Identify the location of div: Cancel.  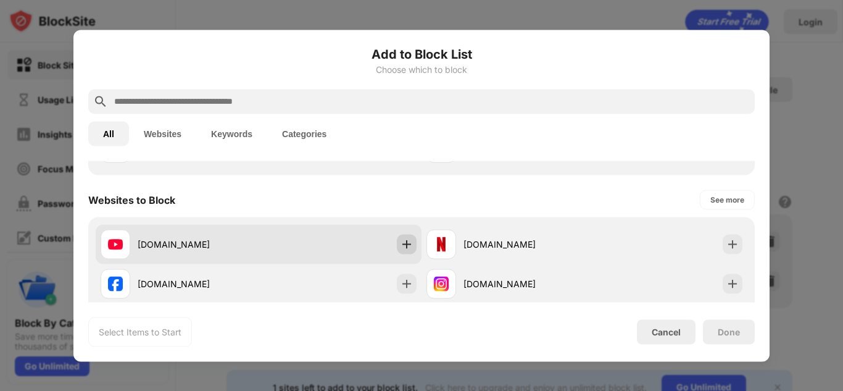
(666, 331).